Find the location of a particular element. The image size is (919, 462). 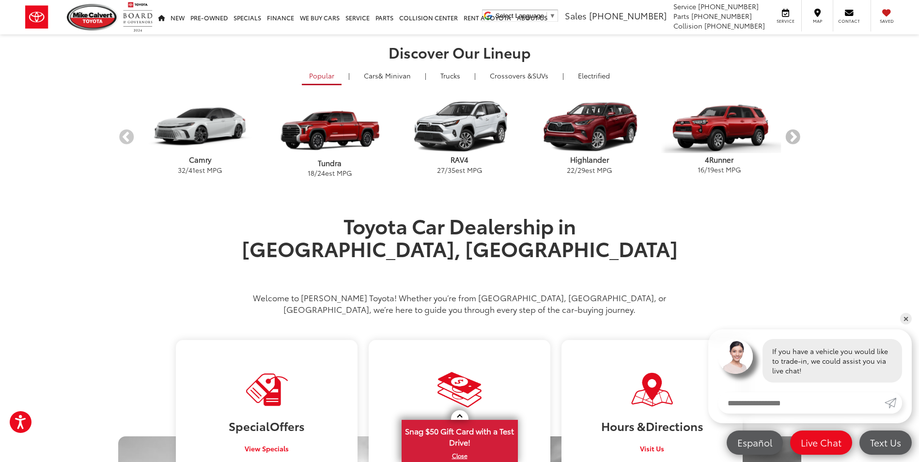

a: Trucks is located at coordinates (450, 76).